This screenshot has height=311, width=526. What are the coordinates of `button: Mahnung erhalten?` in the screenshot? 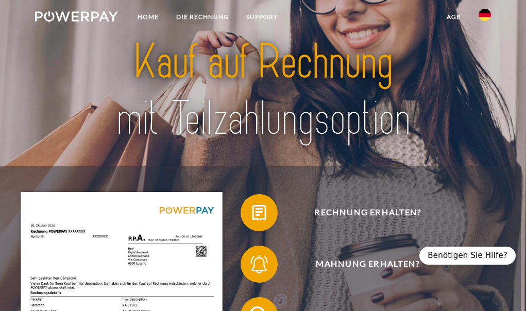 It's located at (361, 264).